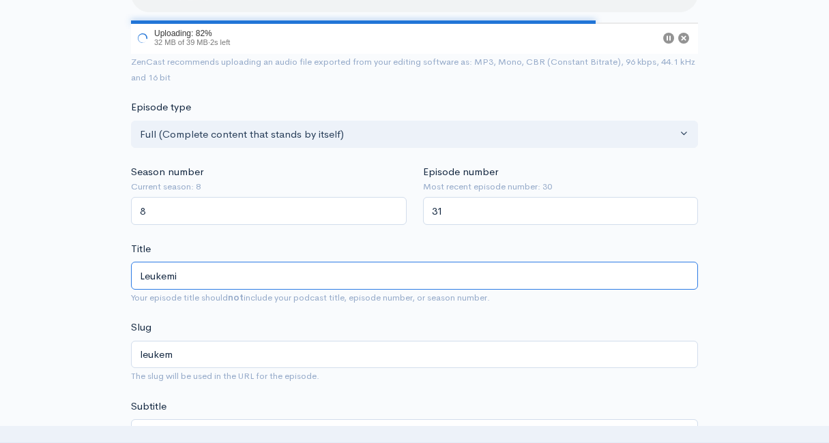 This screenshot has width=829, height=443. Describe the element at coordinates (269, 211) in the screenshot. I see `input: Enter season number for this episode` at that location.